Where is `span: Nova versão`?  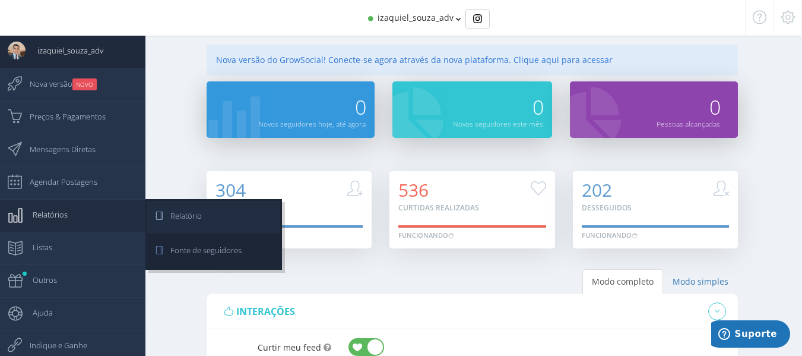 span: Nova versão is located at coordinates (57, 84).